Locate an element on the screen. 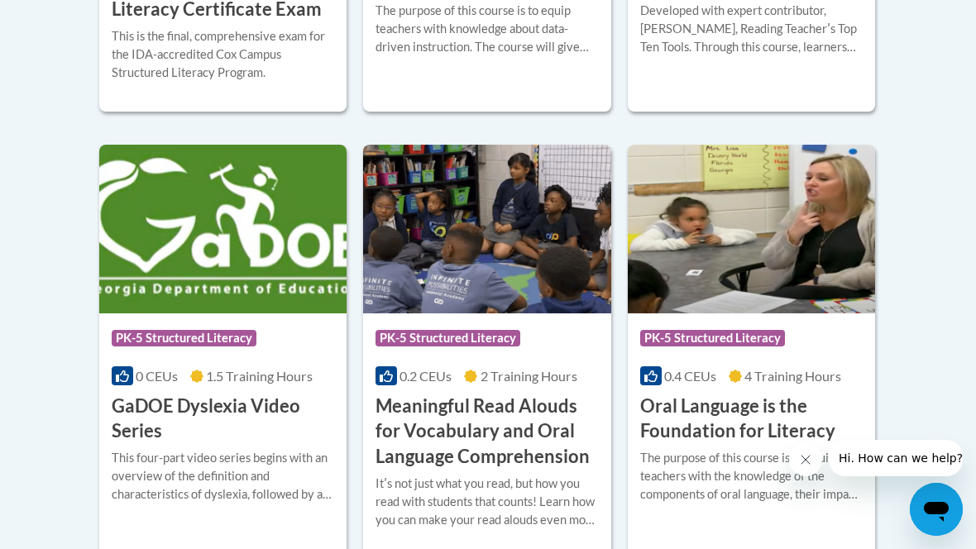 Image resolution: width=976 pixels, height=549 pixels. span: 0.4 CEUs is located at coordinates (689, 375).